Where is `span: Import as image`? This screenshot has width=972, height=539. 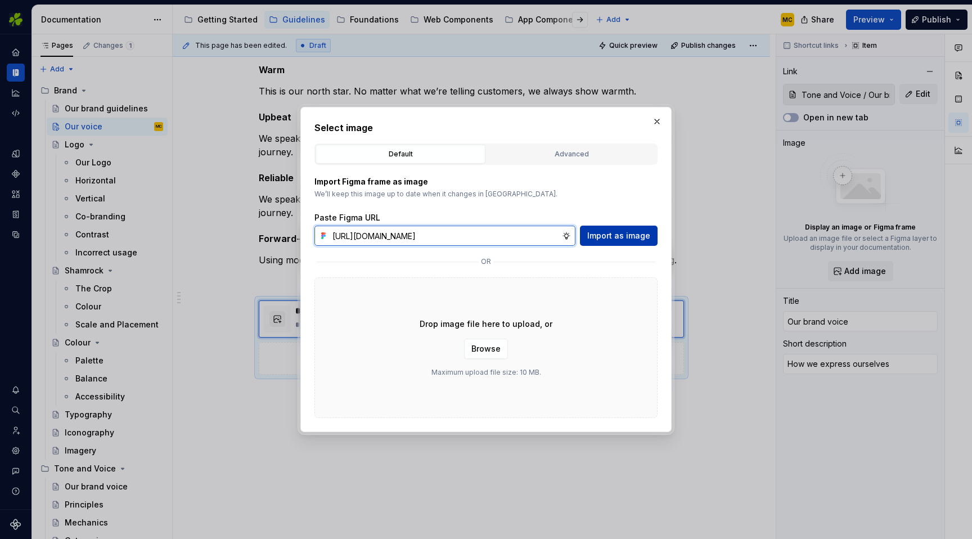 span: Import as image is located at coordinates (619, 236).